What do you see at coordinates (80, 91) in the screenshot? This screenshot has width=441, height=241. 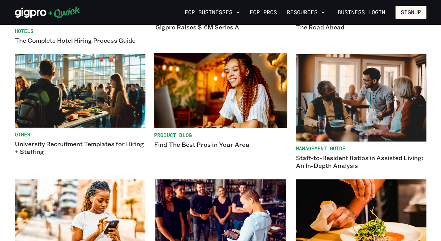 I see `img: University Recruitment Templates for Hiring + Staffing` at bounding box center [80, 91].